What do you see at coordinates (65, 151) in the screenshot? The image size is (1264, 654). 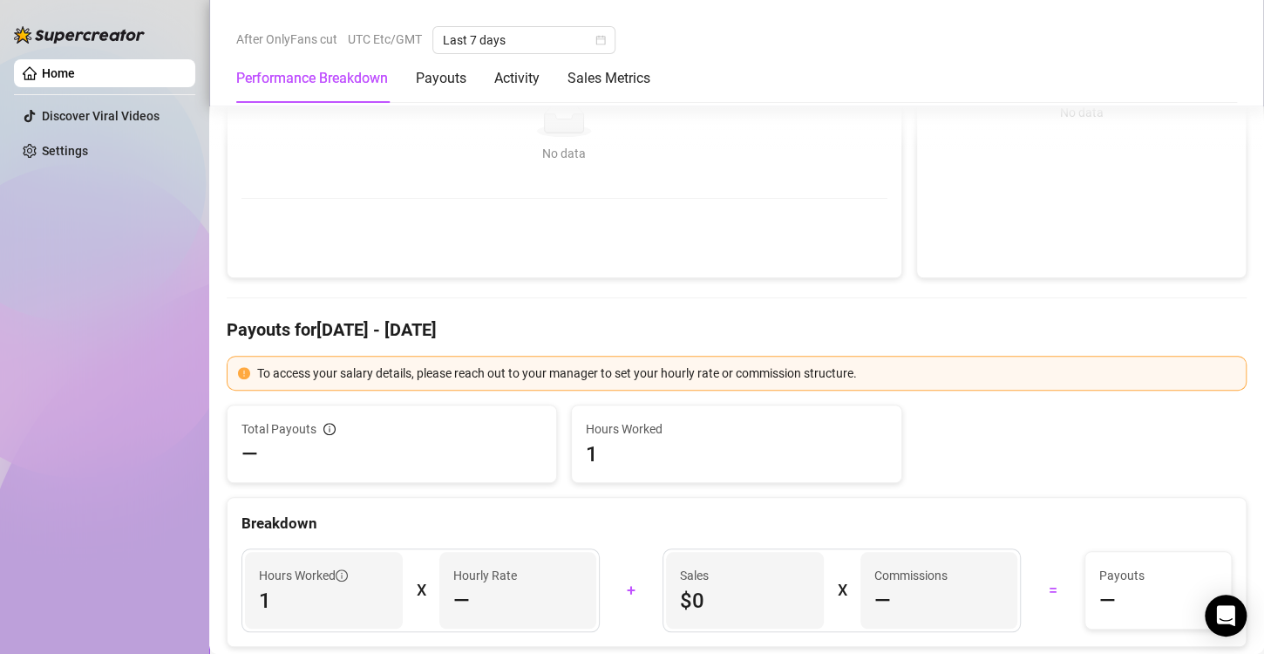 I see `a: Settings` at bounding box center [65, 151].